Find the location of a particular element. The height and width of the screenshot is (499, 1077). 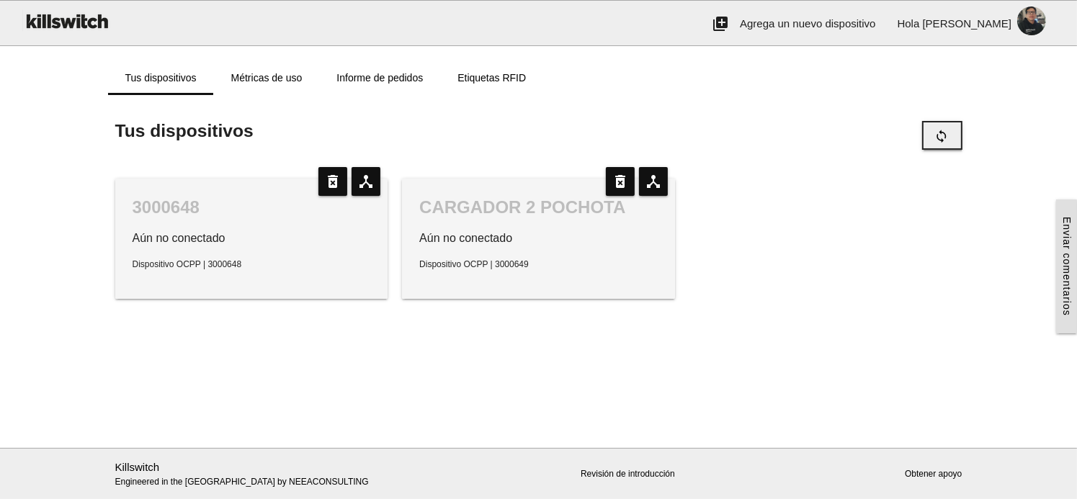

a: Enviar comentarios is located at coordinates (1066, 267).